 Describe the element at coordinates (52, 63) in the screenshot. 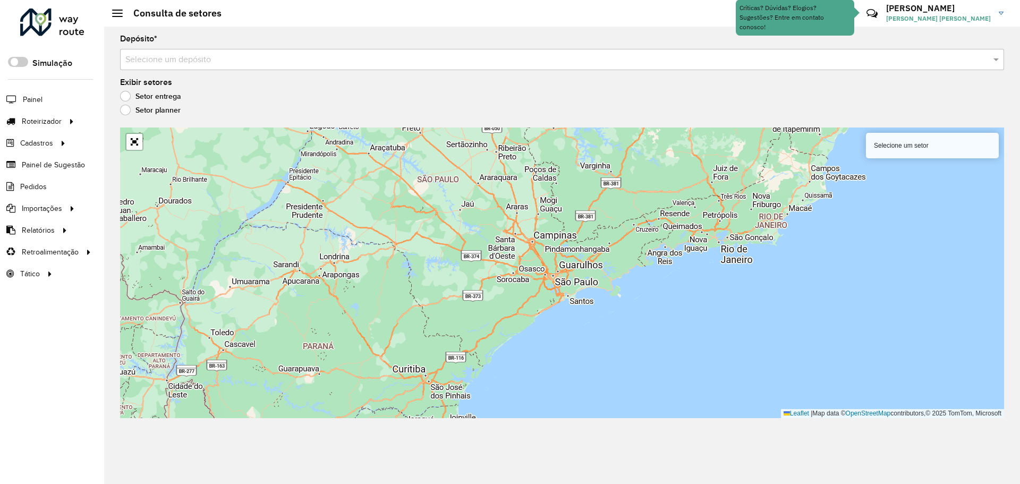

I see `label: Simulação` at that location.